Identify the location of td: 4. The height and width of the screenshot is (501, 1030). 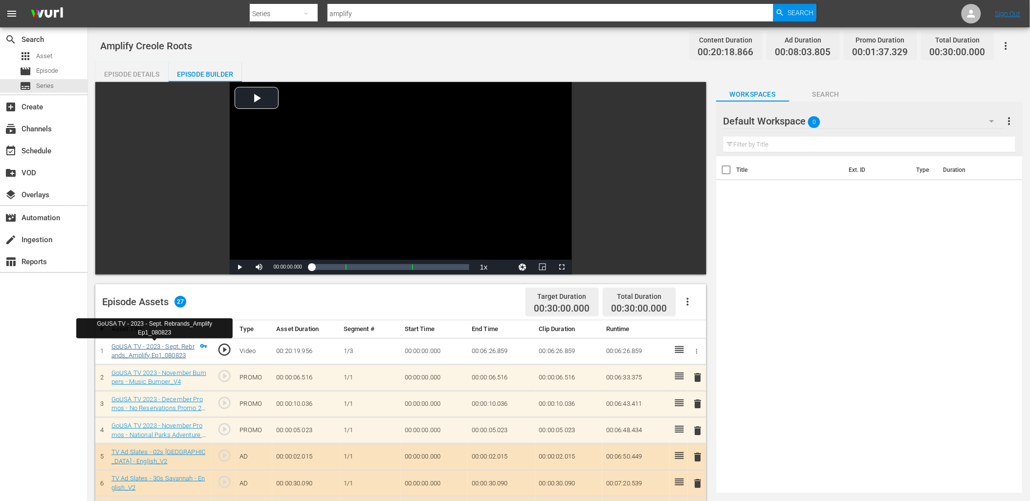
(101, 431).